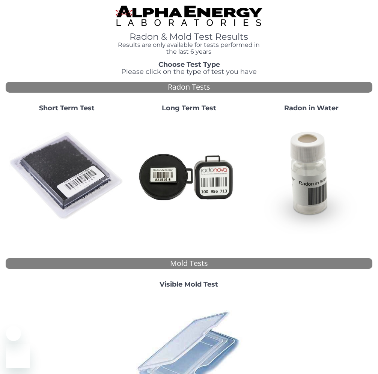 The width and height of the screenshot is (378, 374). I want to click on img: TightCrop.jpg, so click(189, 16).